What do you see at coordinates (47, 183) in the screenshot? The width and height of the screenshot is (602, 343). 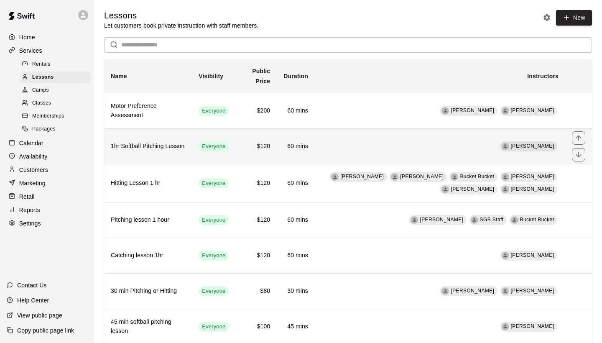 I see `a: Marketing` at bounding box center [47, 183].